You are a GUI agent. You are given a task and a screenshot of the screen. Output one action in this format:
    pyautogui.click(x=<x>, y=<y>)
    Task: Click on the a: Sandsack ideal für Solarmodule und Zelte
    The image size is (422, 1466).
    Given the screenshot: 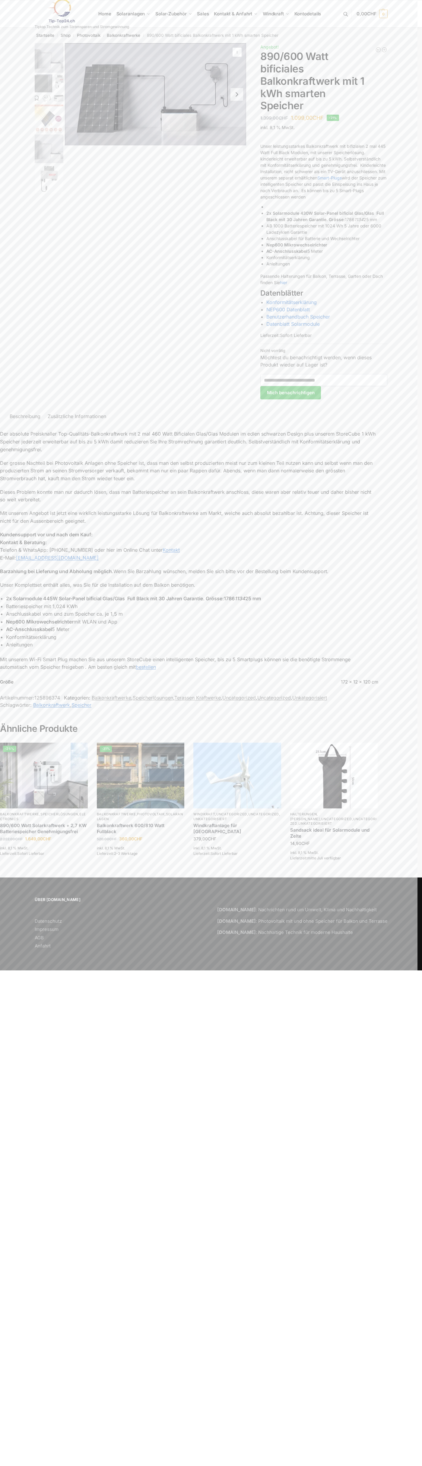 What is the action you would take?
    pyautogui.click(x=334, y=833)
    